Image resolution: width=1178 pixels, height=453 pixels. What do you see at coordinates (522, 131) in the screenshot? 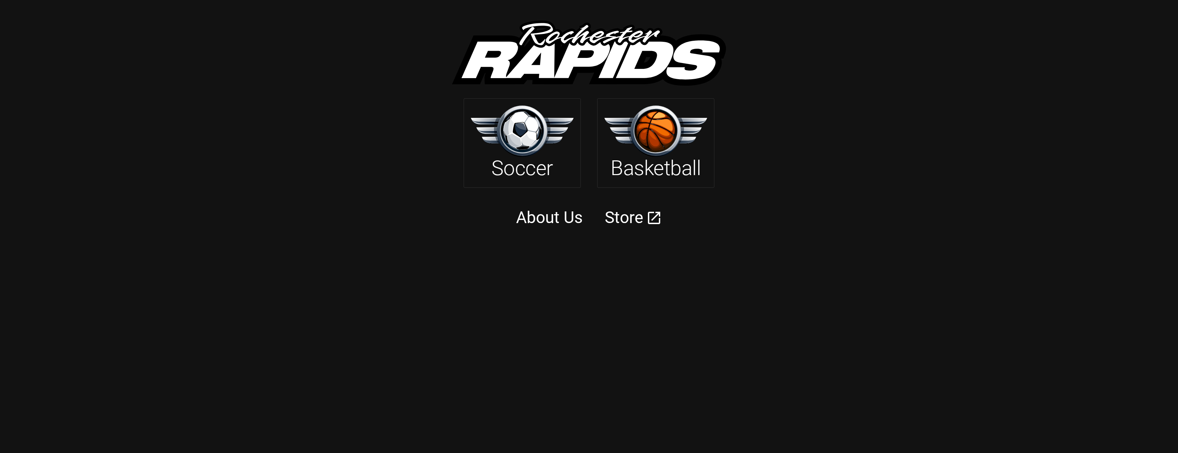
I see `img: soccer.svg` at bounding box center [522, 131].